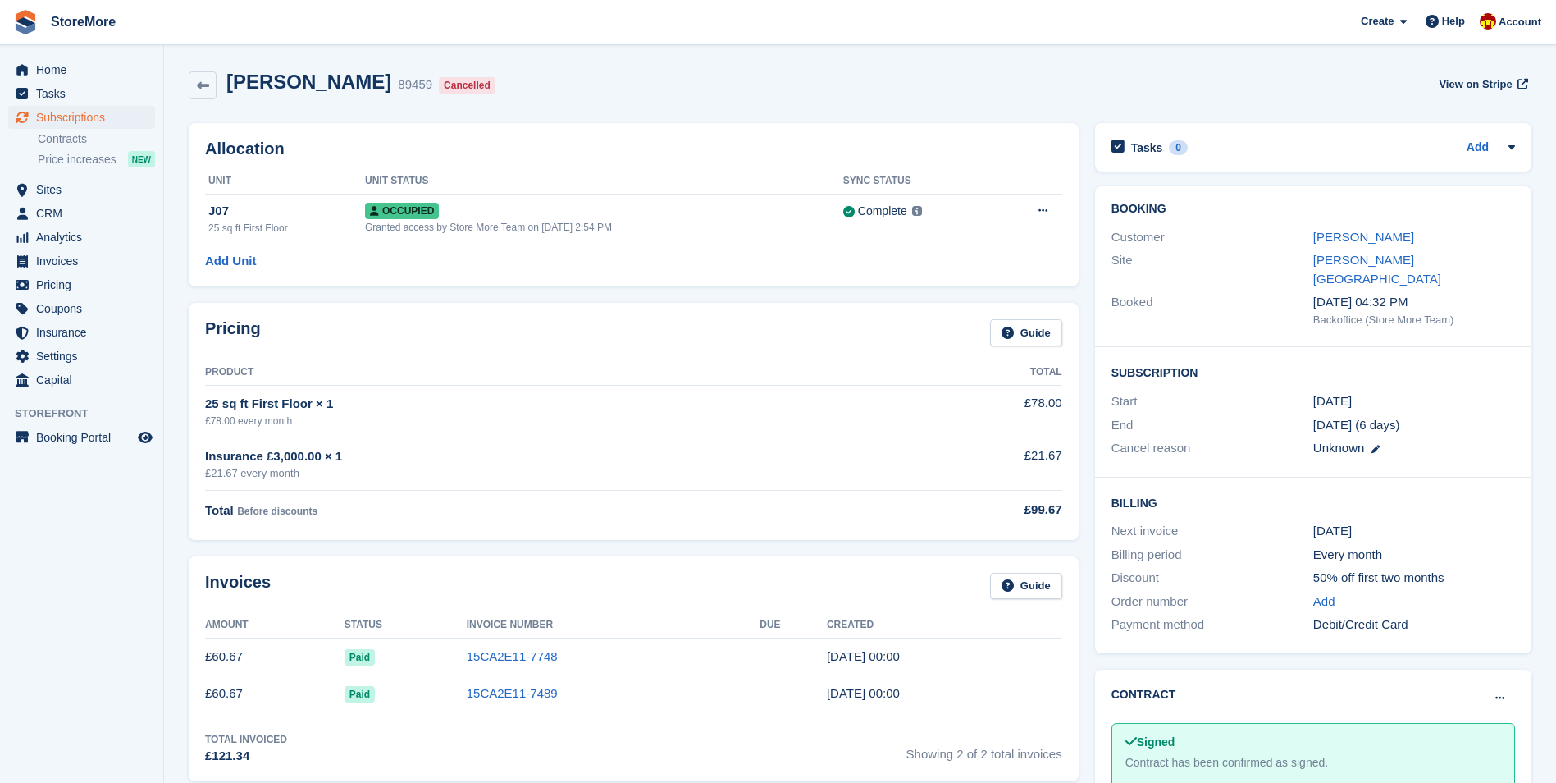 The height and width of the screenshot is (783, 1556). Describe the element at coordinates (277, 511) in the screenshot. I see `span: Before discounts` at that location.